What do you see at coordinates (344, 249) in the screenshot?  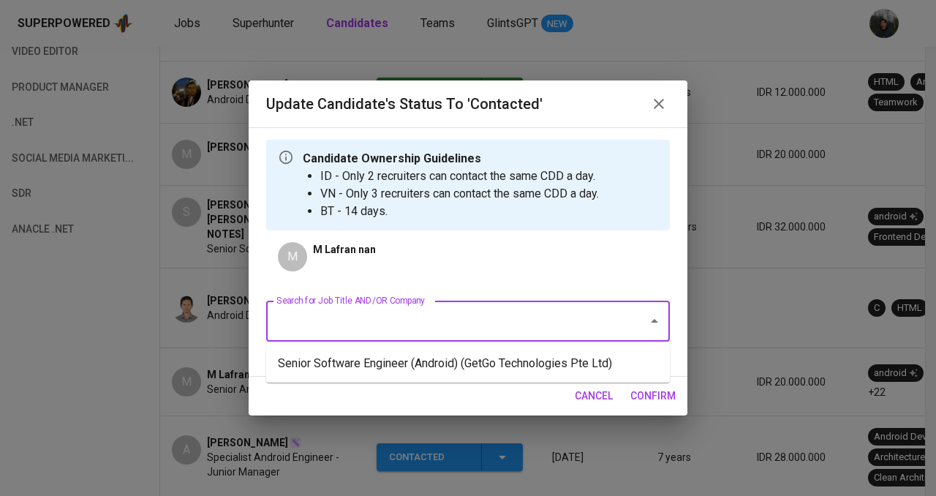 I see `p: M Lafran nan` at bounding box center [344, 249].